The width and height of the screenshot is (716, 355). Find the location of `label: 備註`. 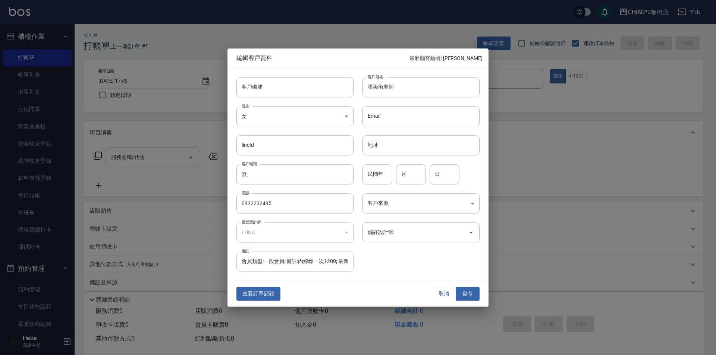

label: 備註 is located at coordinates (245, 251).